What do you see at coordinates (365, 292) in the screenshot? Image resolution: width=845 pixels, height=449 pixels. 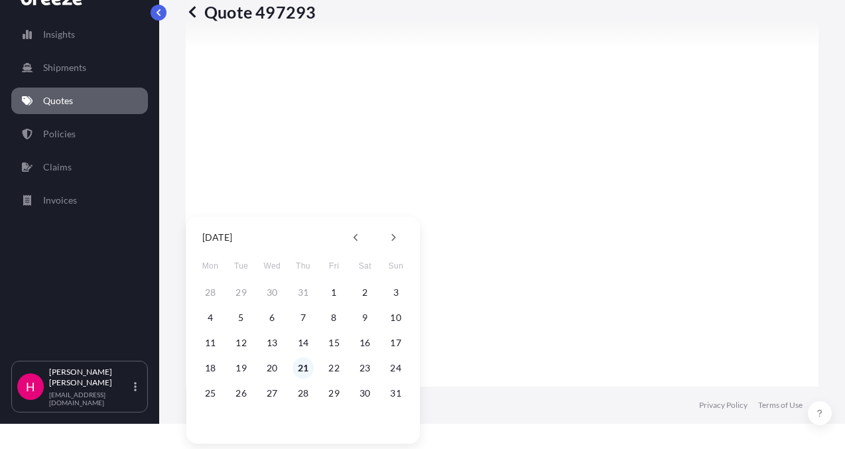 I see `button: 2` at bounding box center [365, 292].